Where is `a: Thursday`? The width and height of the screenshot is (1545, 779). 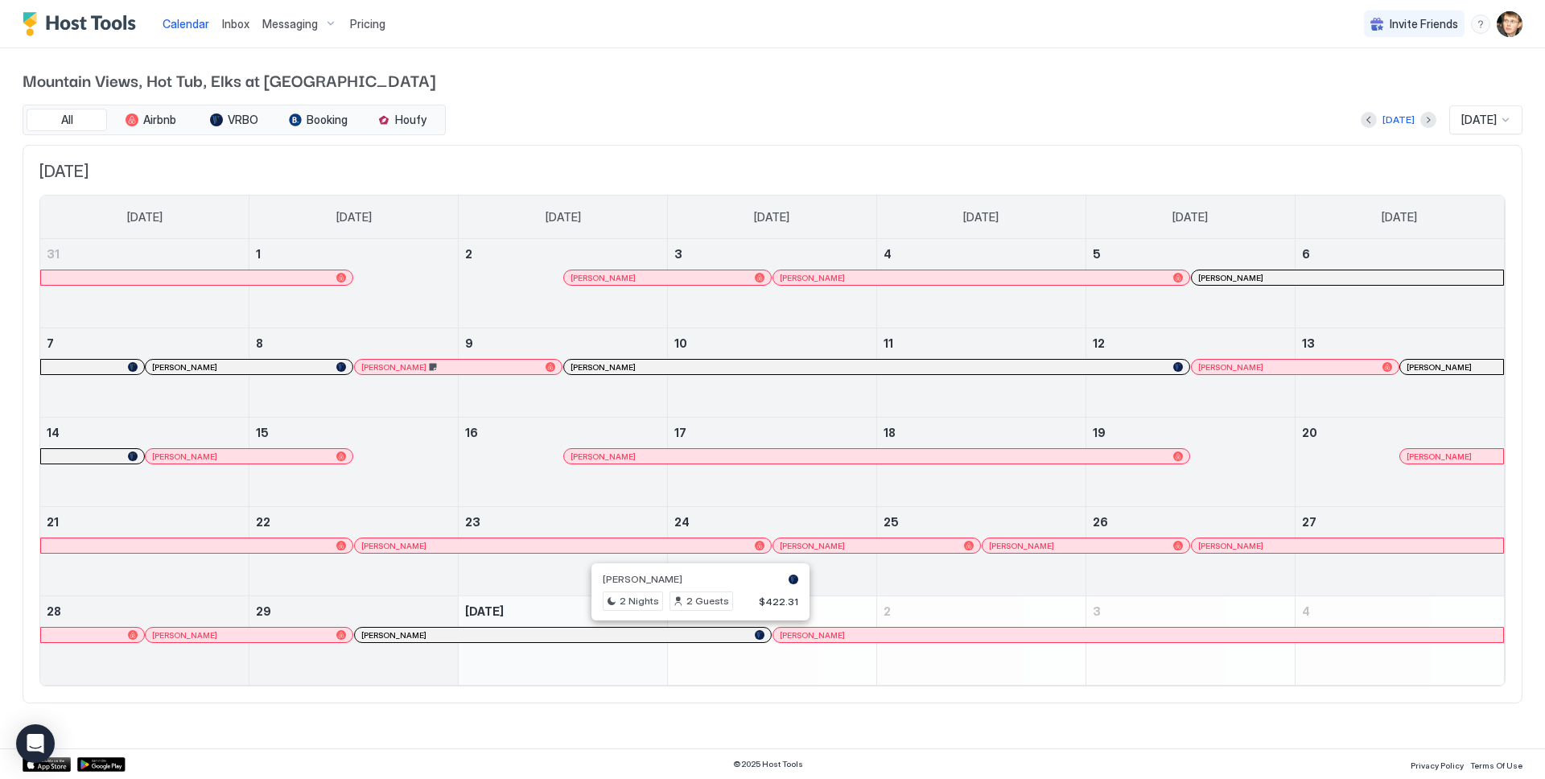
a: Thursday is located at coordinates (981, 217).